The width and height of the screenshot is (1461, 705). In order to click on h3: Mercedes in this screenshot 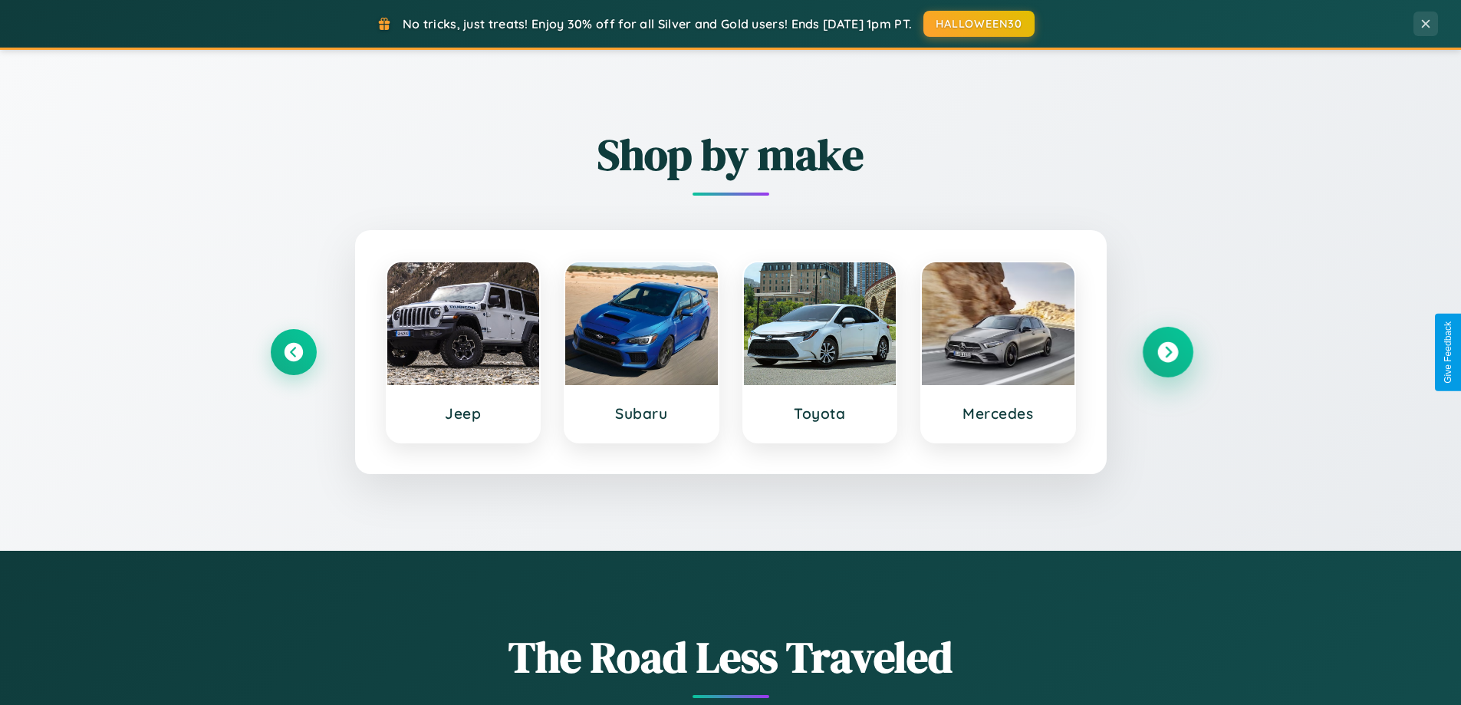, I will do `click(997, 413)`.